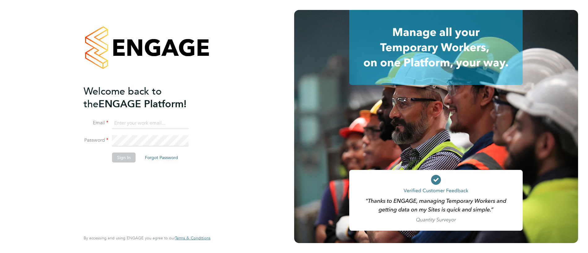 This screenshot has height=253, width=588. Describe the element at coordinates (147, 237) in the screenshot. I see `span: By accessing and using ENGAGE you agree to our` at that location.